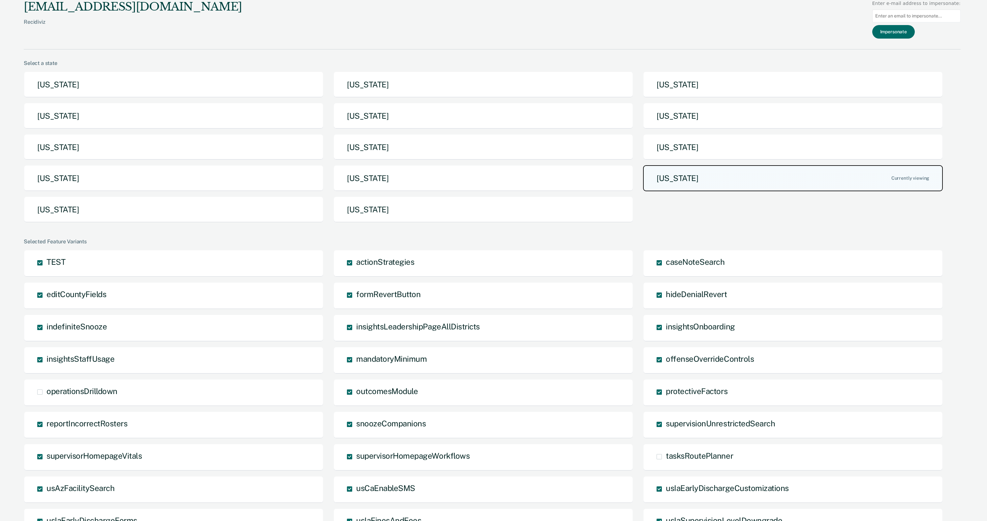 The image size is (987, 521). Describe the element at coordinates (82, 391) in the screenshot. I see `span: operationsDrilldown` at that location.